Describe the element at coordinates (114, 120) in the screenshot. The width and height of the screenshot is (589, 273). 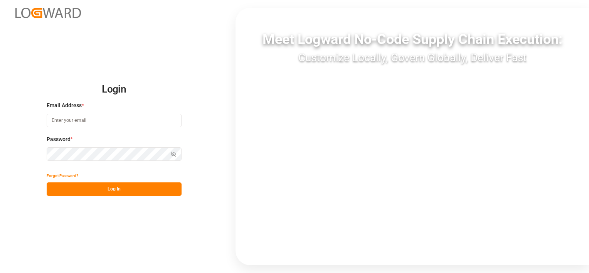
I see `input: Enter your email` at that location.